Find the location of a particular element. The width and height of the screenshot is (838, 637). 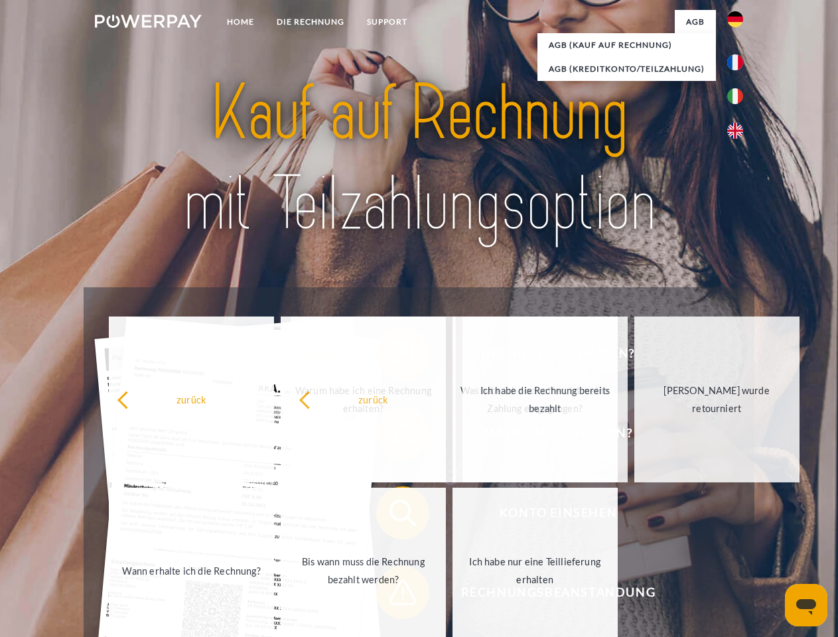

a: AGB (Kauf auf Rechnung) is located at coordinates (626, 45).